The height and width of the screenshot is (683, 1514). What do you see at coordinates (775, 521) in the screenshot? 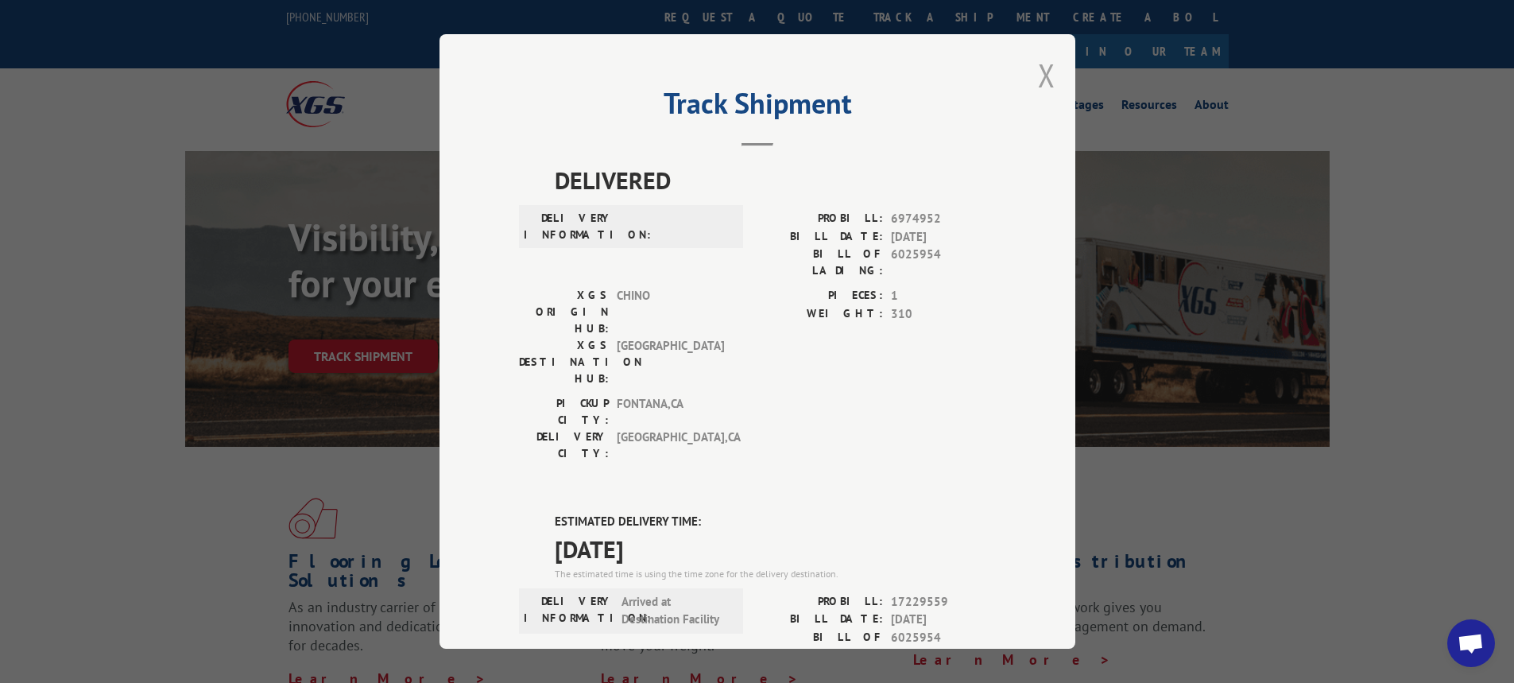
I see `label: ESTIMATED DELIVERY TIME:` at bounding box center [775, 521].